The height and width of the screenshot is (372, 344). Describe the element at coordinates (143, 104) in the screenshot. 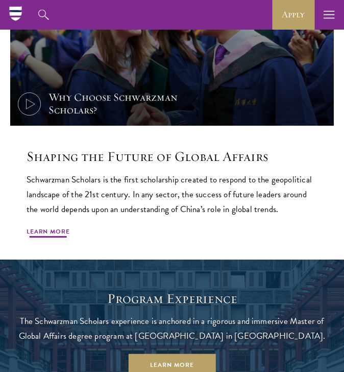

I see `div: Why Choose Schwarzman Scholars?` at that location.